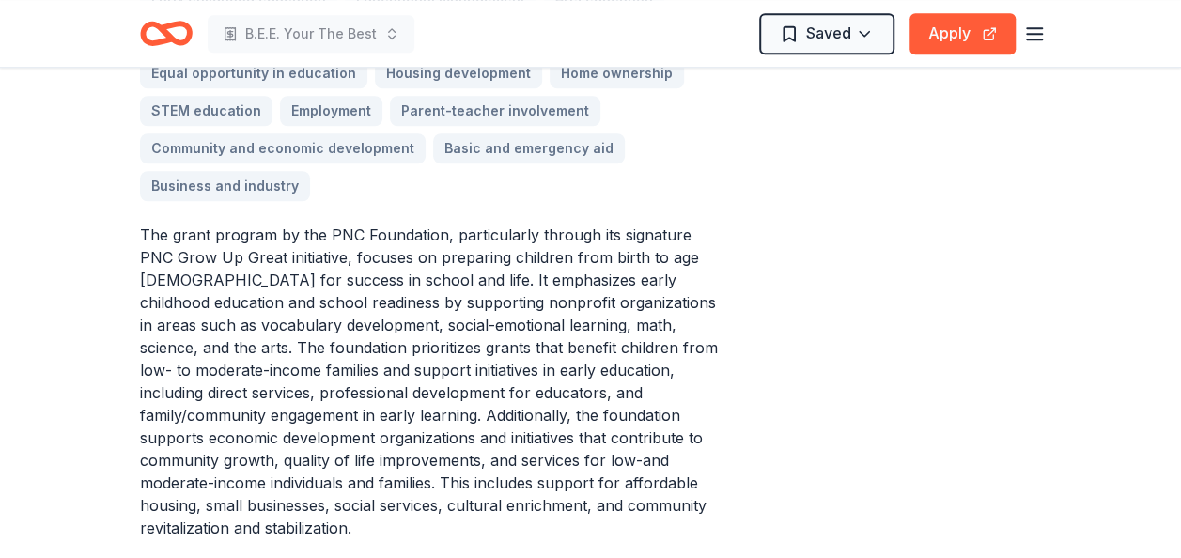 This screenshot has width=1181, height=558. What do you see at coordinates (311, 34) in the screenshot?
I see `button: B.E.E. Your The Best` at bounding box center [311, 34].